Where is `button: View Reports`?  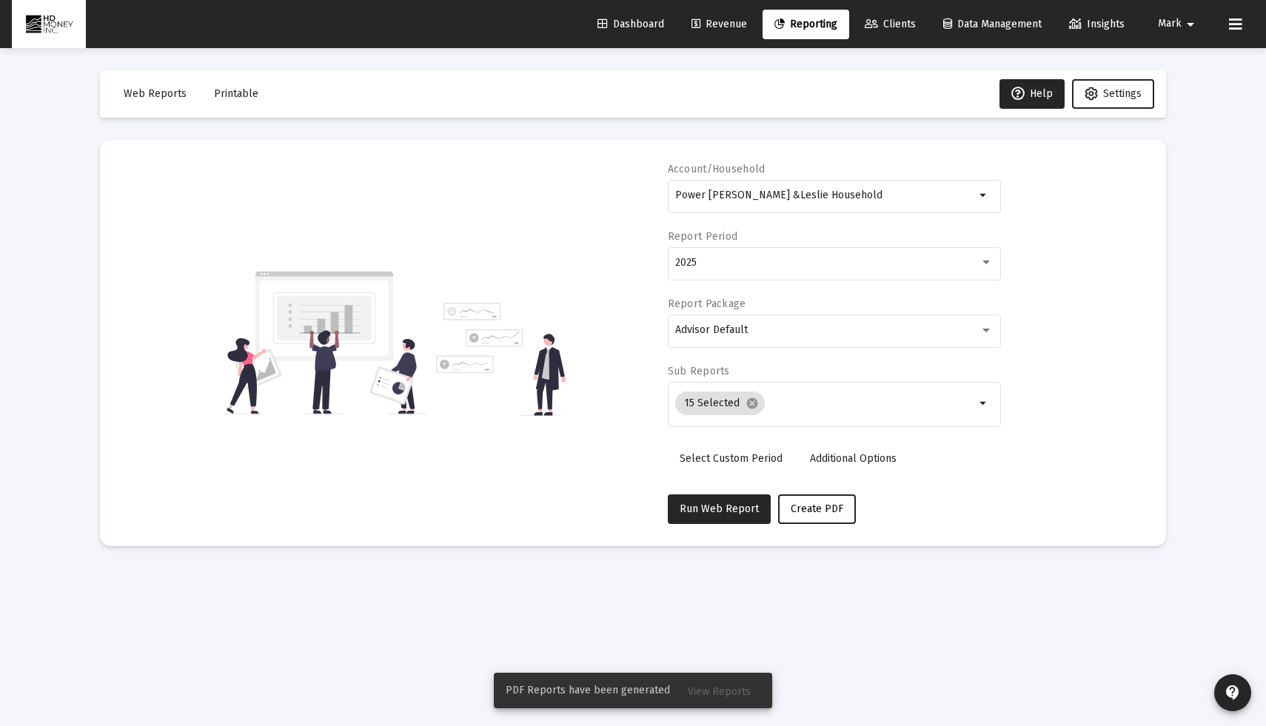 button: View Reports is located at coordinates (719, 691).